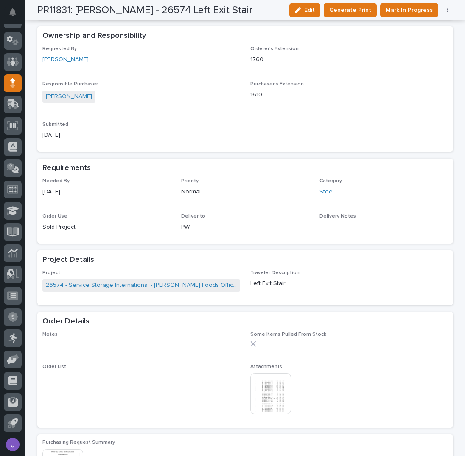  I want to click on span: Purchaser's Extension, so click(277, 84).